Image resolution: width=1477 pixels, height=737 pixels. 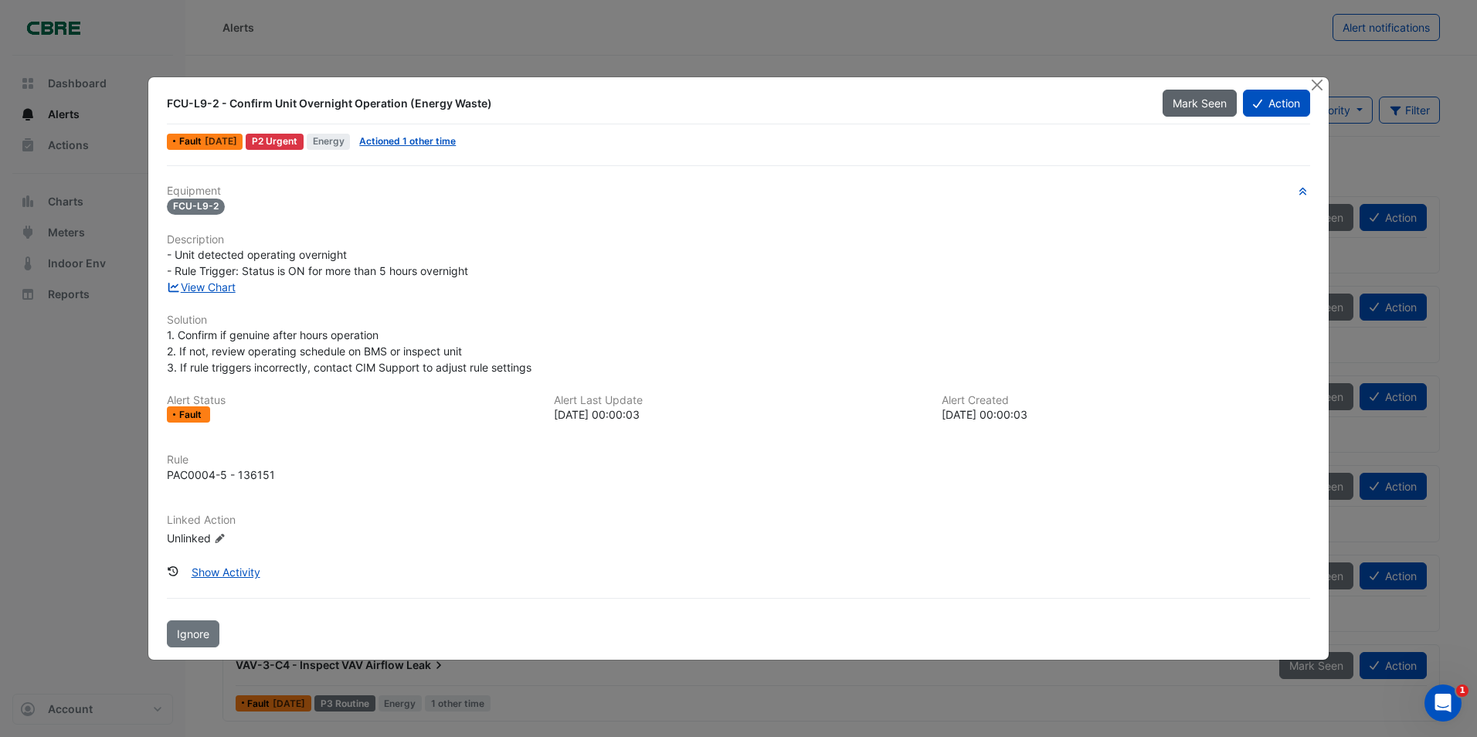 What do you see at coordinates (351, 400) in the screenshot?
I see `h6: Alert Status` at bounding box center [351, 400].